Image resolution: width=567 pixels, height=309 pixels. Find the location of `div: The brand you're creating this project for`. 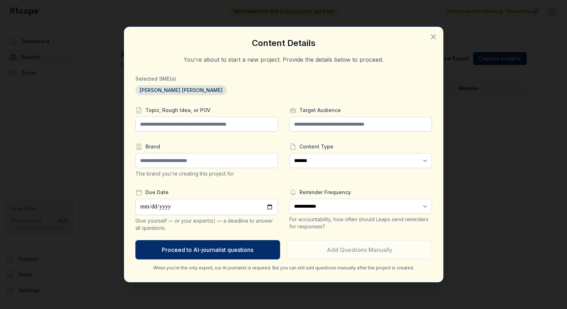

div: The brand you're creating this project for is located at coordinates (206, 174).